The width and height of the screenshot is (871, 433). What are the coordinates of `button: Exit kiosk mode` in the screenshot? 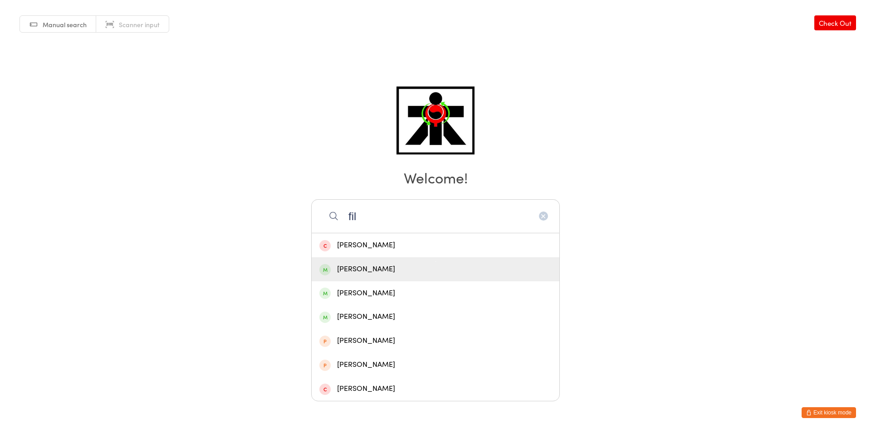 It's located at (828, 413).